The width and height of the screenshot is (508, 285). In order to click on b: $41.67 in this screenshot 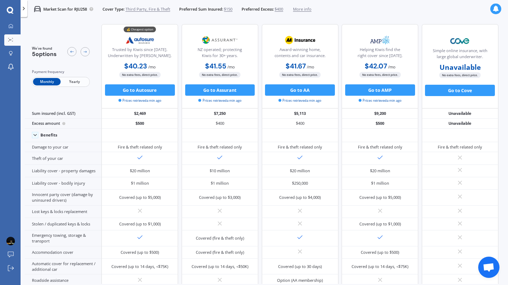, I will do `click(295, 66)`.